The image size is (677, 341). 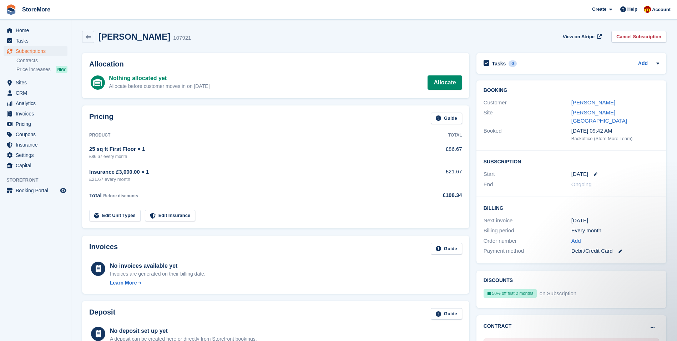 What do you see at coordinates (247, 156) in the screenshot?
I see `div: £86.67 every month` at bounding box center [247, 156].